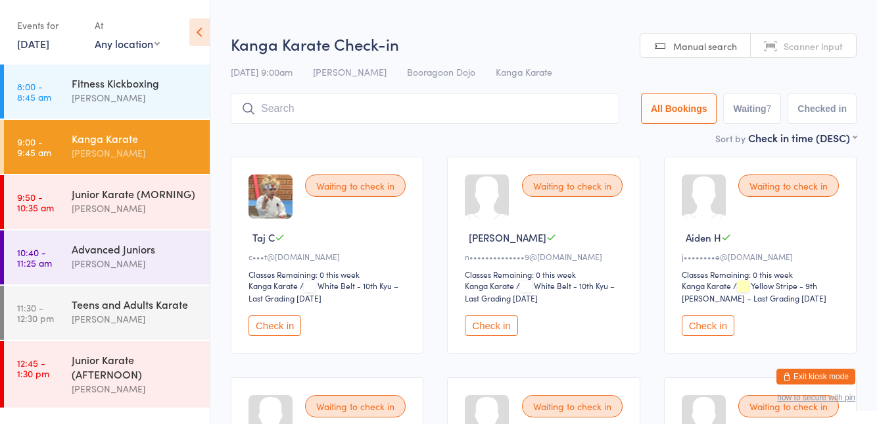 This screenshot has height=424, width=877. Describe the element at coordinates (524, 72) in the screenshot. I see `span: Kanga Karate` at that location.